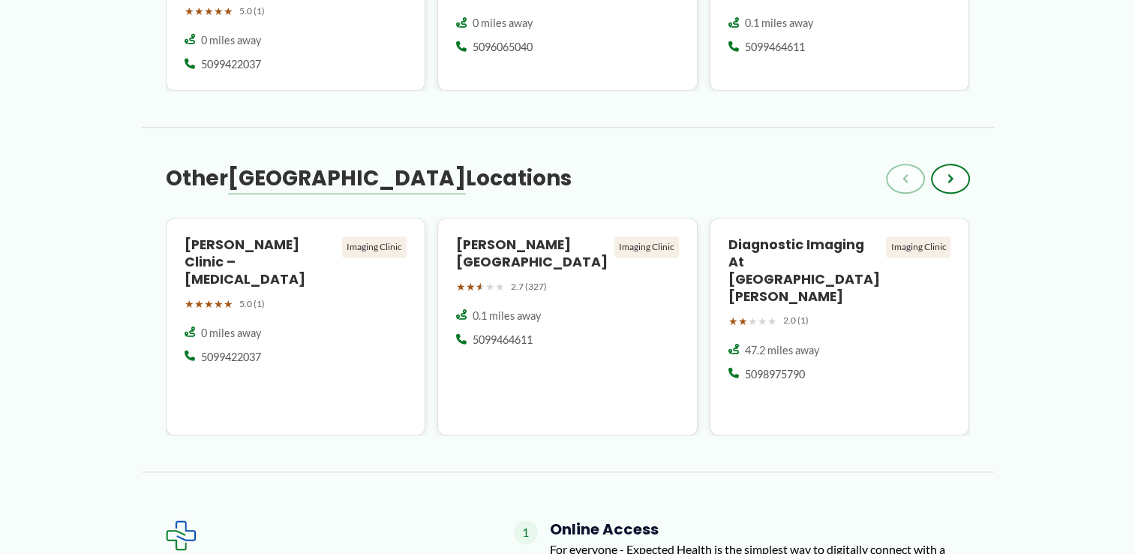 Image resolution: width=1135 pixels, height=554 pixels. Describe the element at coordinates (782, 350) in the screenshot. I see `span: 47.2 miles away` at that location.